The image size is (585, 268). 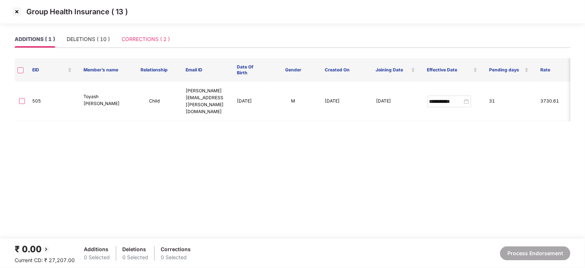 I want to click on img: svg+xml;base64,PHN2ZyBpZD0iQ3Jvc3MtMzJ4MzIiIHhtbG5zPSJodHRwOi8vd3d3LnczLm9yZy8yMDAwL3N2ZyIgd2lkdG..., so click(x=17, y=12).